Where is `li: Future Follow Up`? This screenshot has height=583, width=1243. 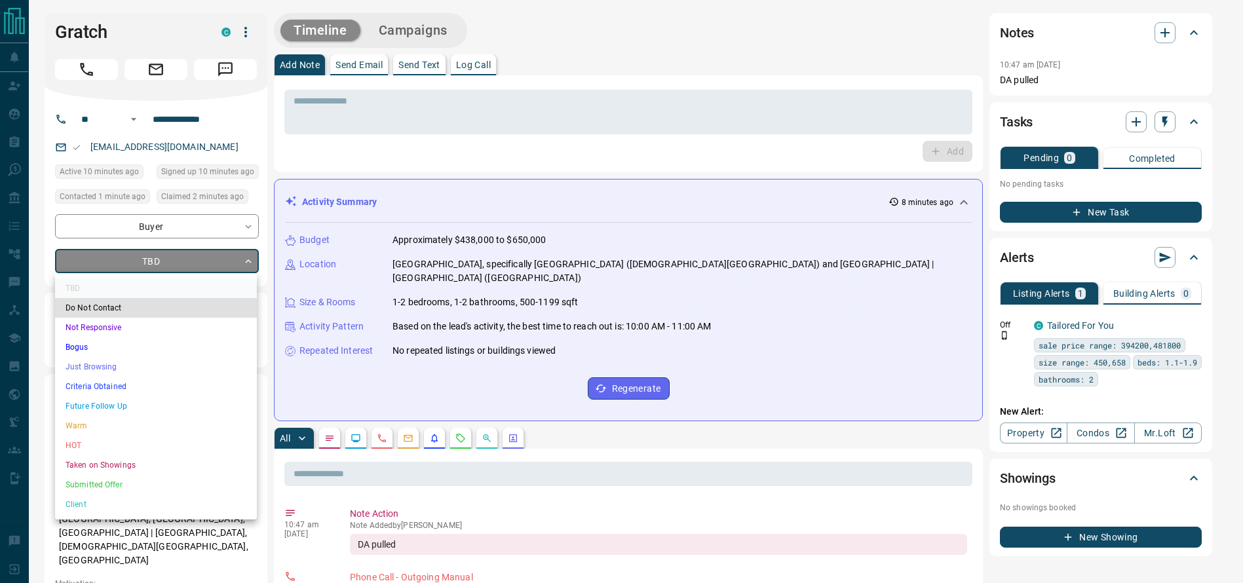
li: Future Follow Up is located at coordinates (156, 406).